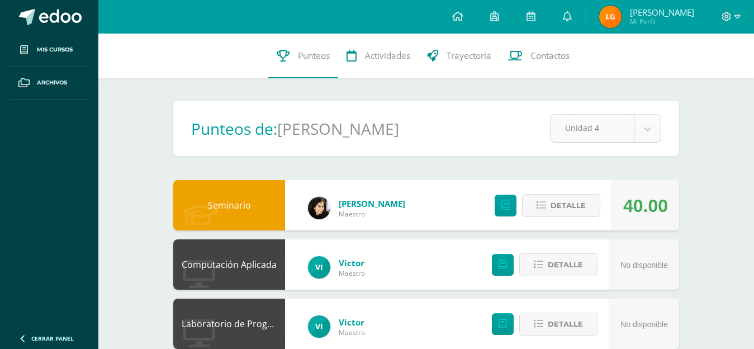 The width and height of the screenshot is (754, 349). I want to click on a: Mis cursos, so click(49, 50).